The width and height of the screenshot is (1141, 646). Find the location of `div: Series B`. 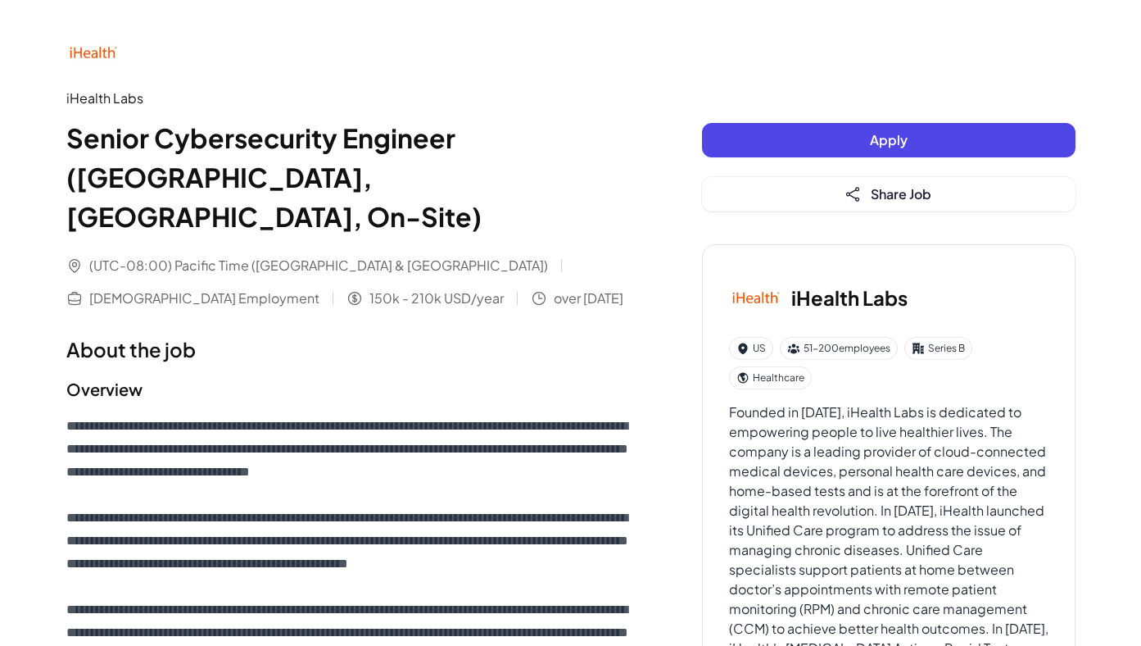

div: Series B is located at coordinates (938, 348).